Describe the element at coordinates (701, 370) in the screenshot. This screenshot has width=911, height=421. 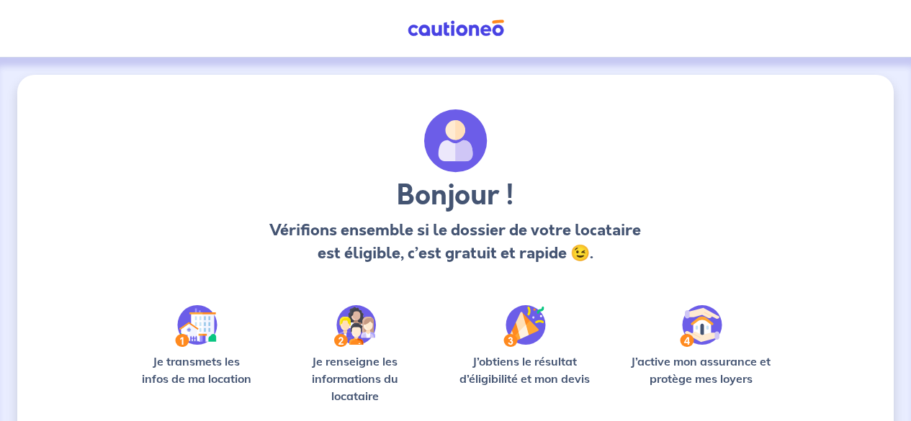
I see `p: J’active mon assurance et protège mes loyers` at that location.